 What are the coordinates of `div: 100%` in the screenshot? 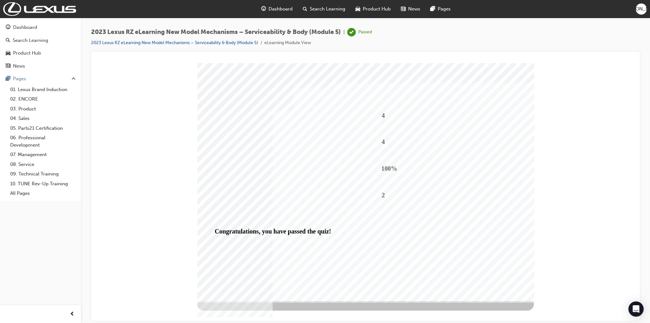 It's located at (353, 105).